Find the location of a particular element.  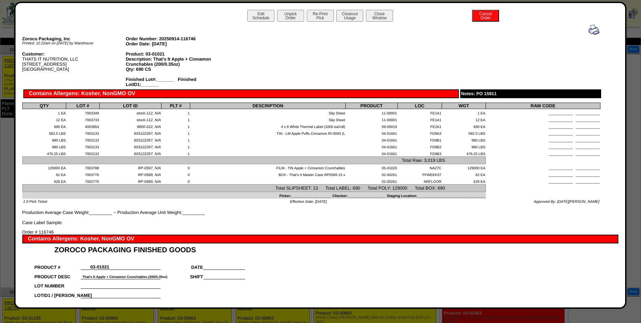

td: 7003776 is located at coordinates (83, 181).